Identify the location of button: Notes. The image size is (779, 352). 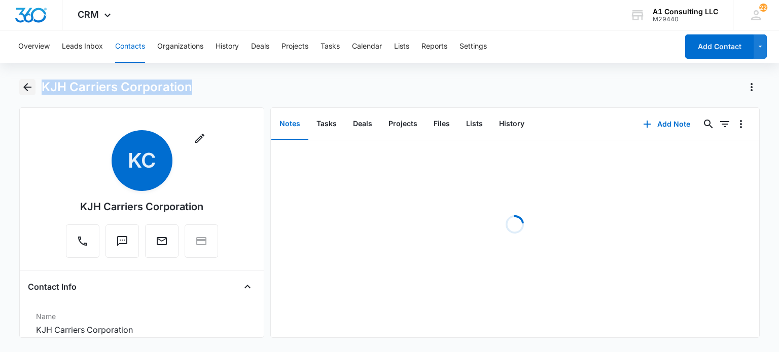
(290, 124).